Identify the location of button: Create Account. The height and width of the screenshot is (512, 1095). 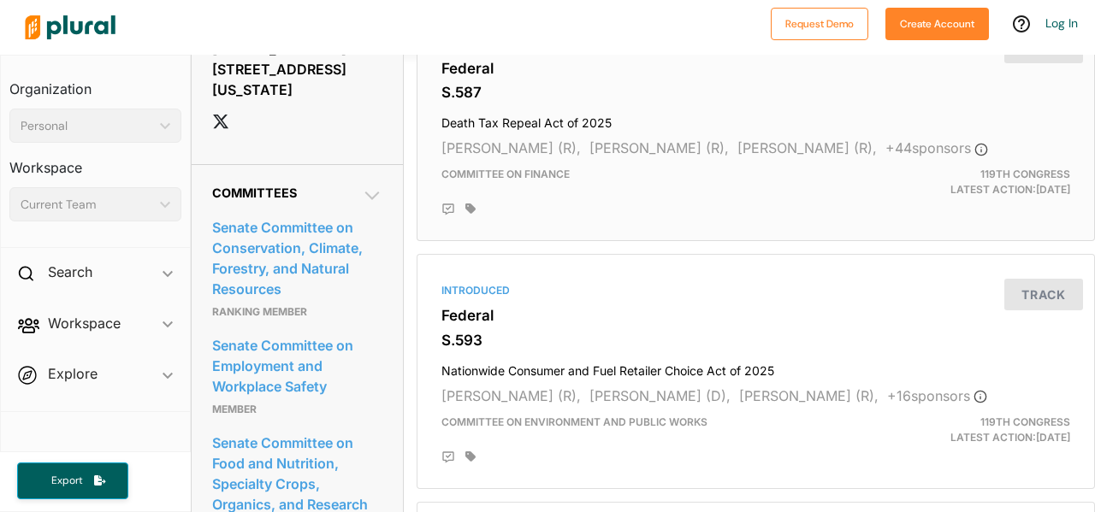
(937, 24).